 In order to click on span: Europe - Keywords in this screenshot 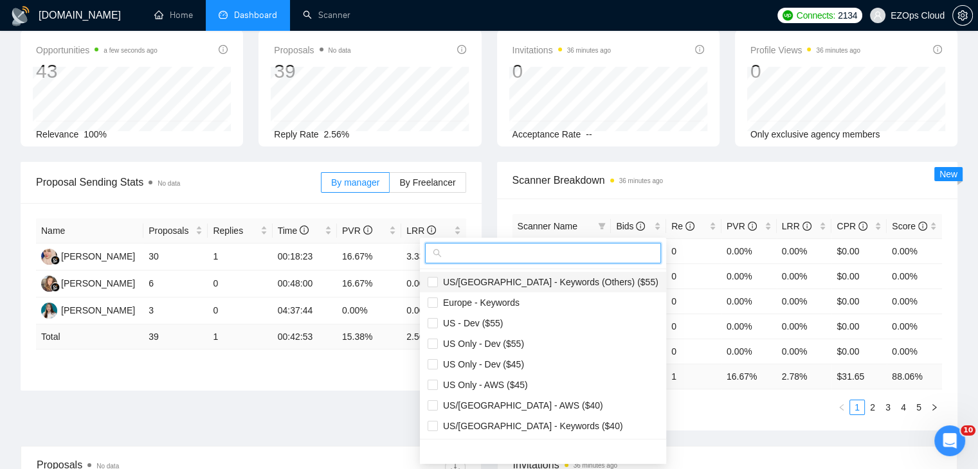, I will do `click(478, 303)`.